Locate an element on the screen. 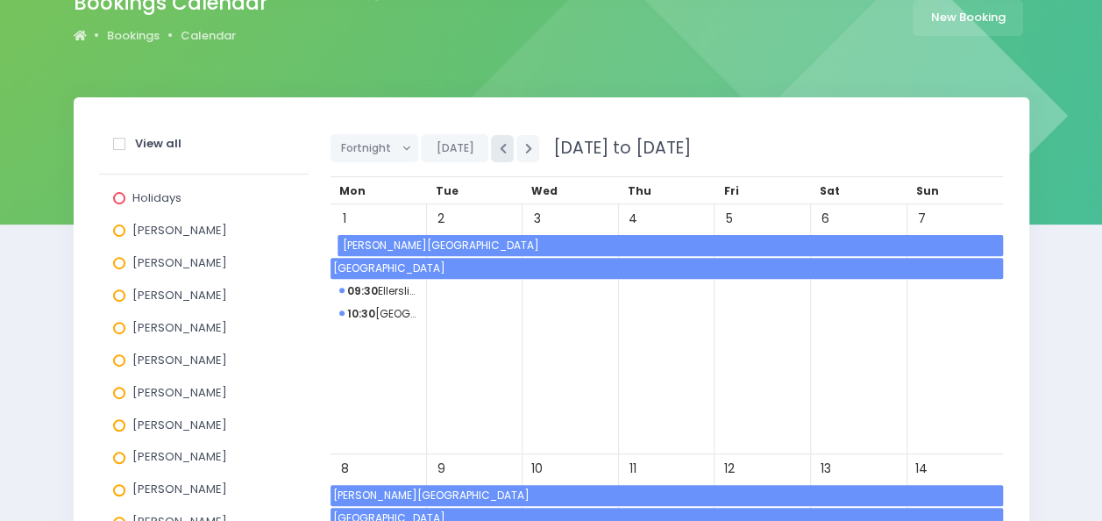 This screenshot has height=521, width=1102. span: 13 is located at coordinates (825, 468).